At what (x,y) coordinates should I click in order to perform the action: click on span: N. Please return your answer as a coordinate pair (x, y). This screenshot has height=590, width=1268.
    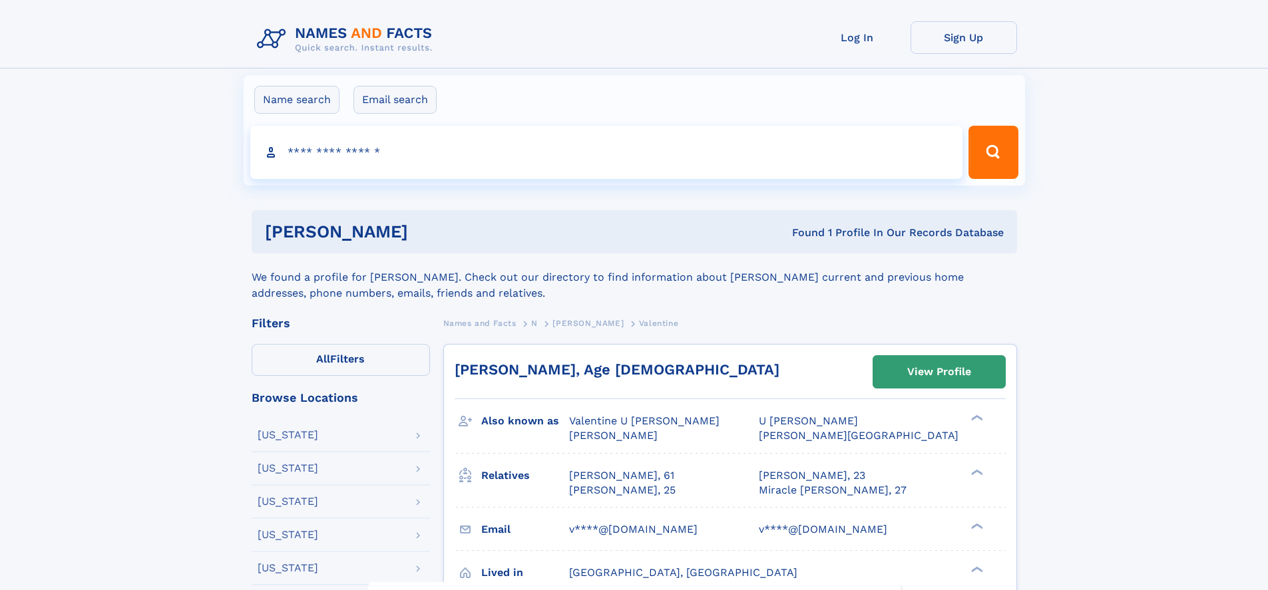
    Looking at the image, I should click on (534, 323).